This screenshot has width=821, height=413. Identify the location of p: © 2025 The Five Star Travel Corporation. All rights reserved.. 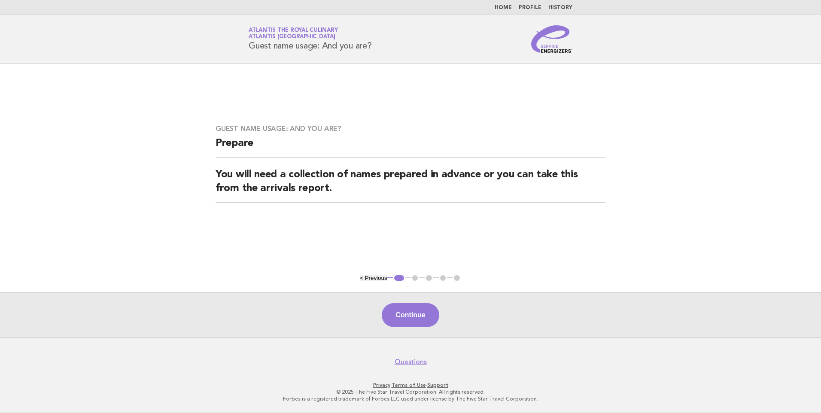
(410, 392).